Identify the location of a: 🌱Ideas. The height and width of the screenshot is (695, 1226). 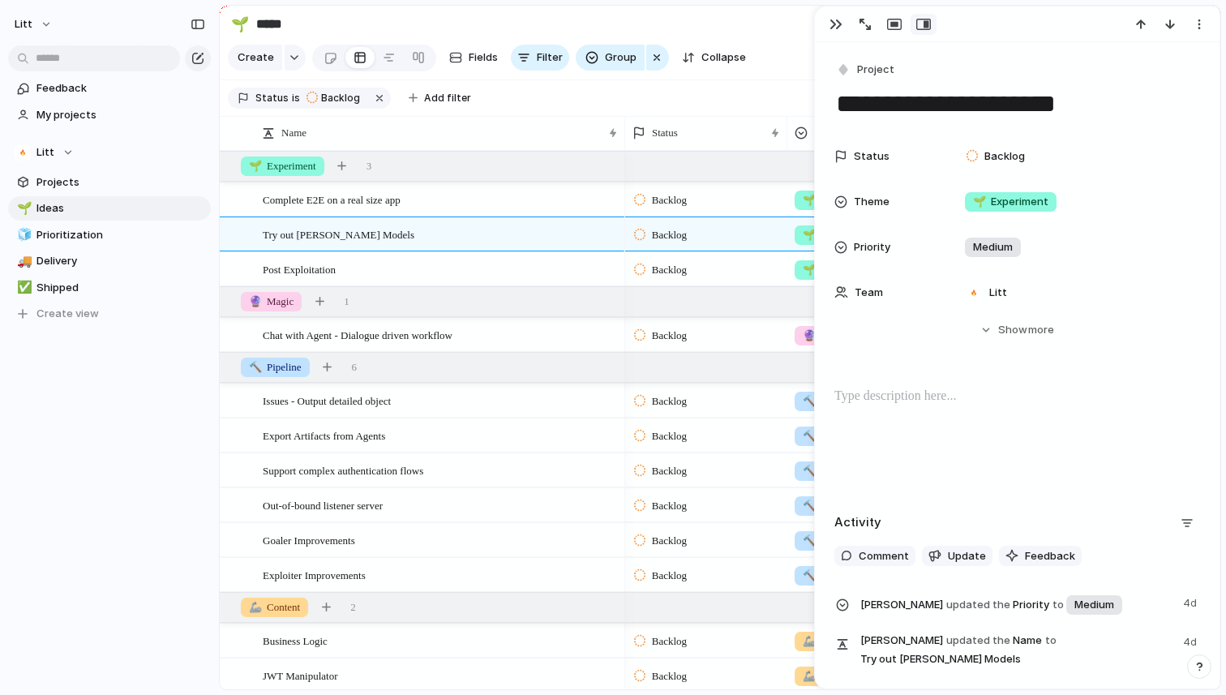
(109, 208).